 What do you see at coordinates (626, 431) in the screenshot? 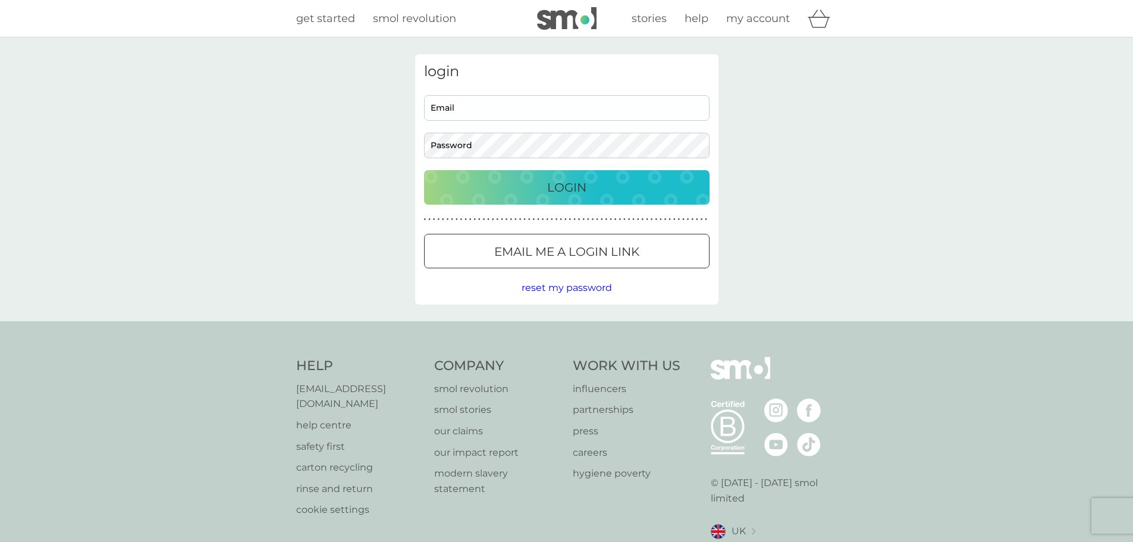
I see `p: press` at bounding box center [626, 431].